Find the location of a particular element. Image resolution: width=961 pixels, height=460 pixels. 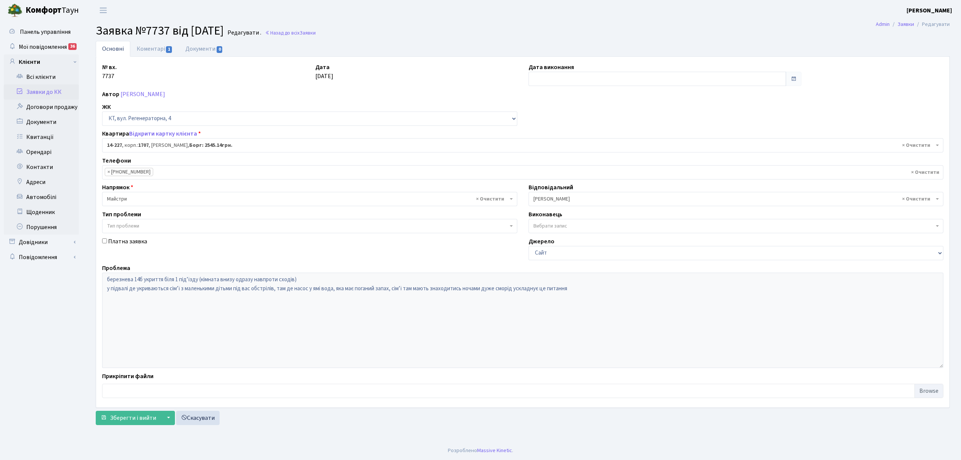

a: Порушення is located at coordinates (41, 227).